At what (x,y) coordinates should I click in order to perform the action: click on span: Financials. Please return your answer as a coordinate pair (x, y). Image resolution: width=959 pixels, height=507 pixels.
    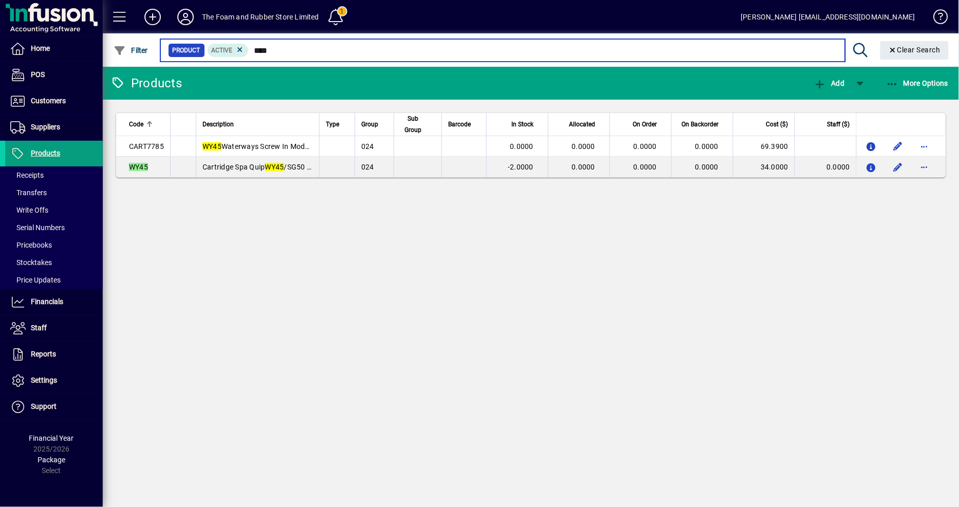
    Looking at the image, I should click on (47, 302).